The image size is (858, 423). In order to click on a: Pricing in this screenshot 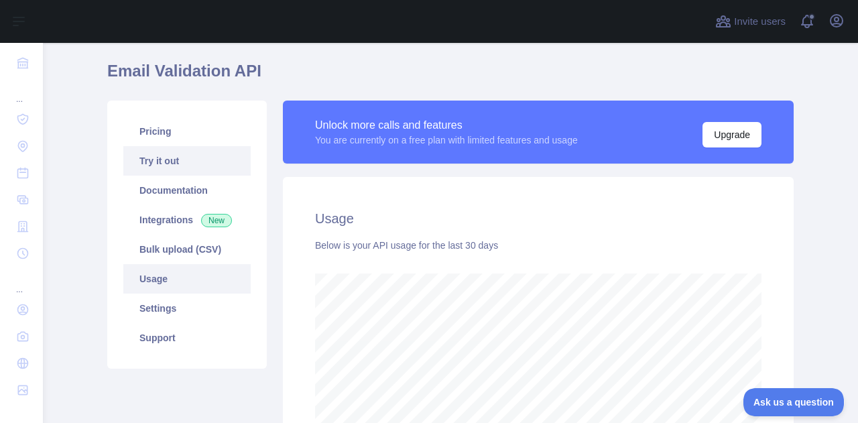, I will do `click(187, 131)`.